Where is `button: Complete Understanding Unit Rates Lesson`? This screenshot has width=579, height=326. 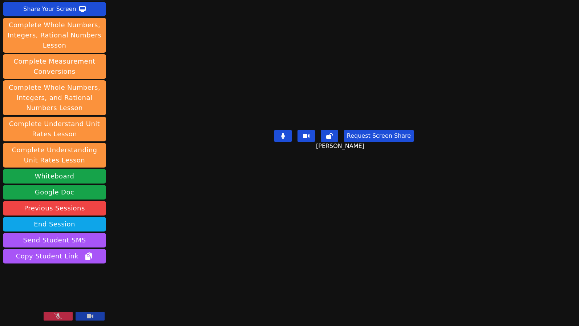
button: Complete Understanding Unit Rates Lesson is located at coordinates (54, 155).